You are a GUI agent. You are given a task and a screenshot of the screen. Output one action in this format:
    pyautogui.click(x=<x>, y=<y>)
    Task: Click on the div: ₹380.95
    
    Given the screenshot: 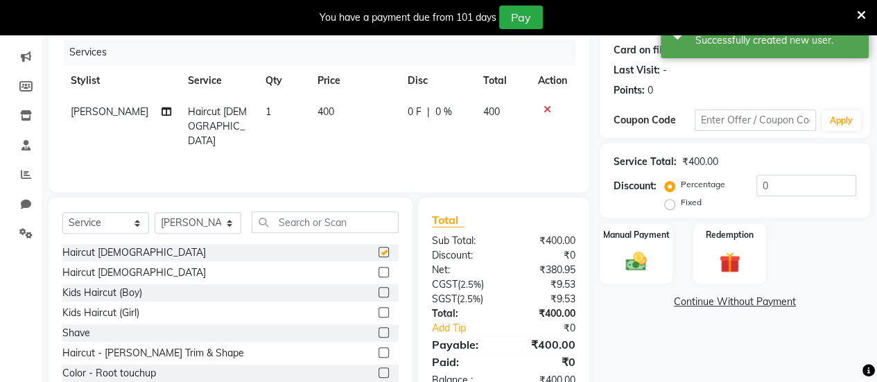 What is the action you would take?
    pyautogui.click(x=544, y=270)
    